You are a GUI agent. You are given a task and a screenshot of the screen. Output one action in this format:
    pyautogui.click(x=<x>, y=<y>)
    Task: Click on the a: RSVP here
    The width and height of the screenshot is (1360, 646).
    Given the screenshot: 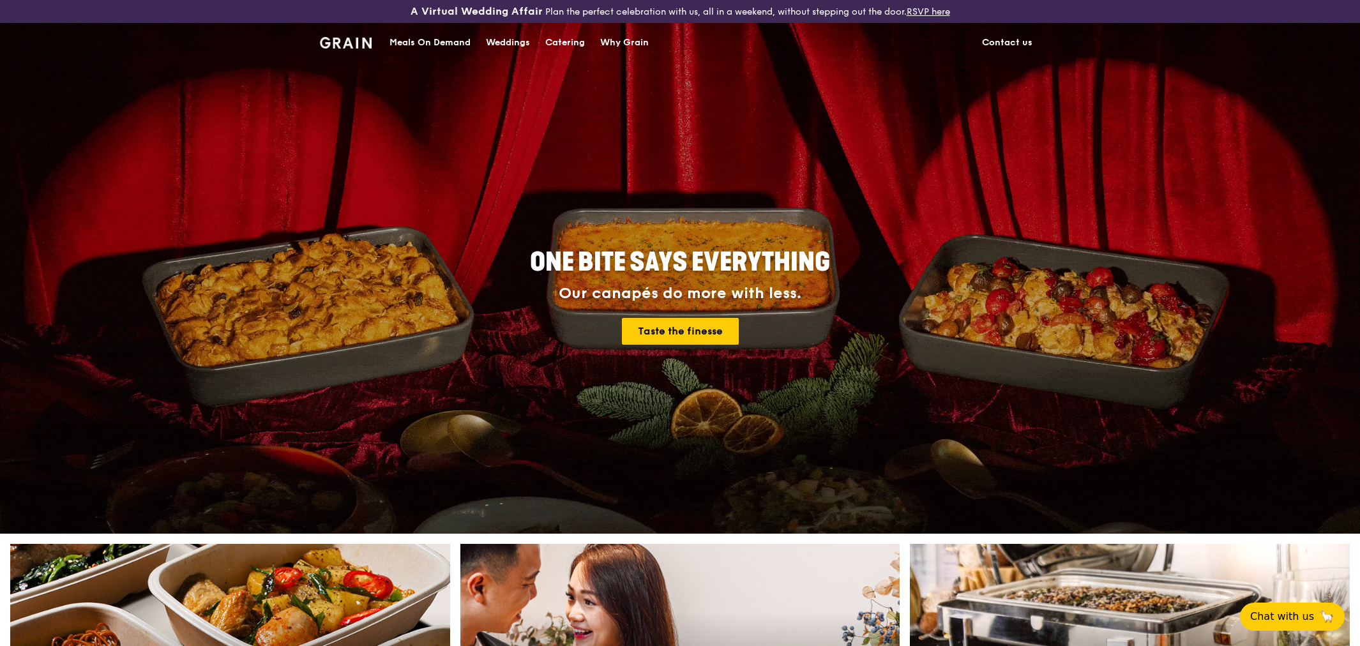 What is the action you would take?
    pyautogui.click(x=928, y=11)
    